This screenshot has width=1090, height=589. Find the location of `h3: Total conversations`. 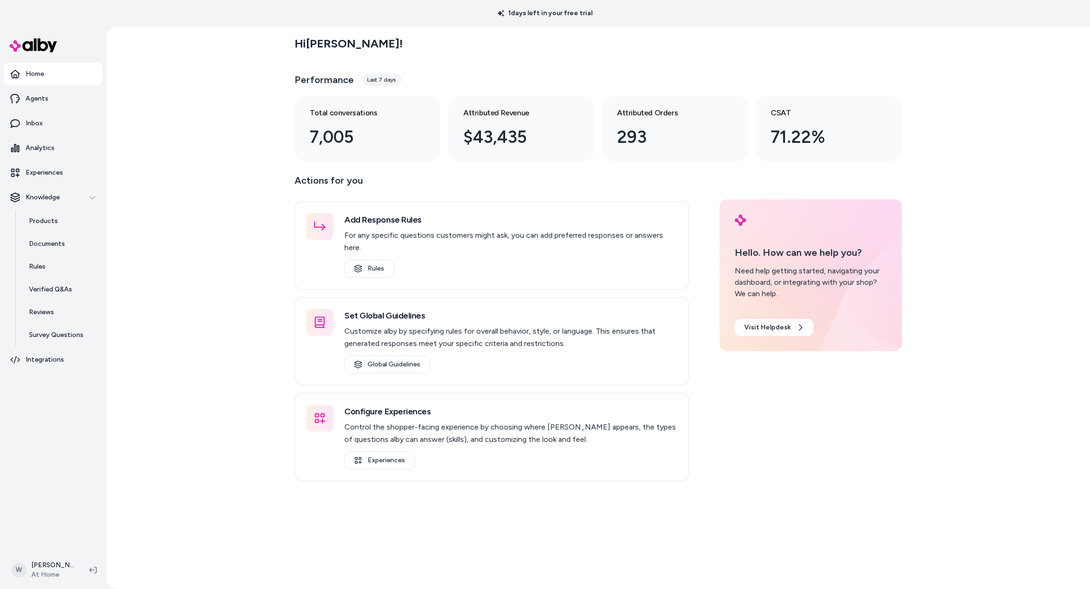

h3: Total conversations is located at coordinates (360, 113).